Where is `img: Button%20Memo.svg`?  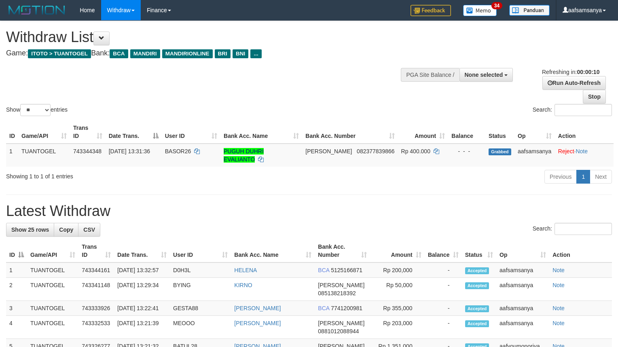 img: Button%20Memo.svg is located at coordinates (480, 11).